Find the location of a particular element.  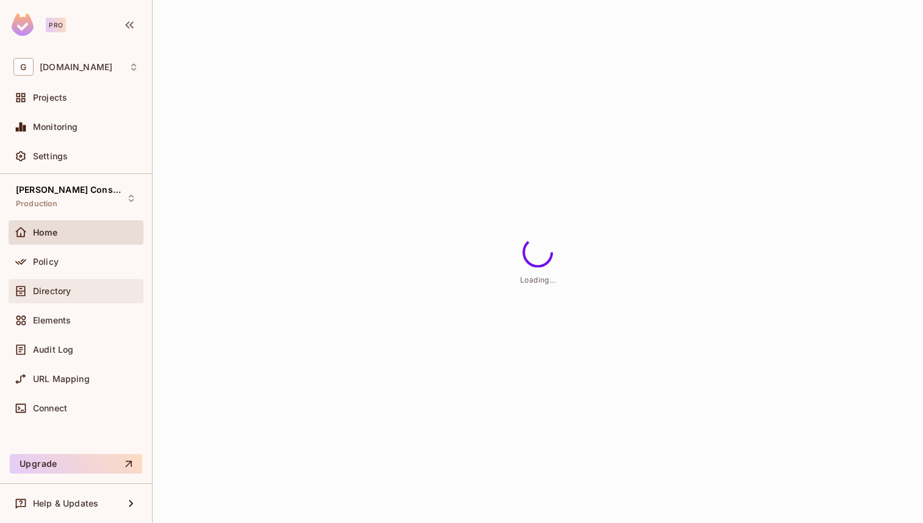

button: Upgrade is located at coordinates (76, 464).